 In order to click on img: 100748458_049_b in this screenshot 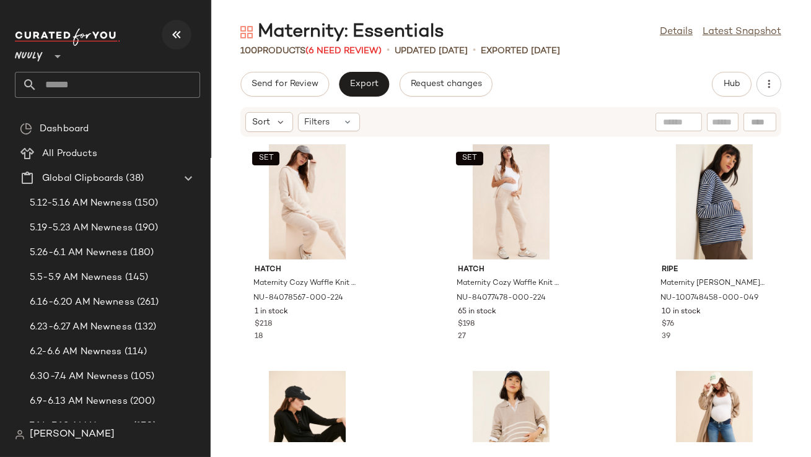, I will do `click(714, 202)`.